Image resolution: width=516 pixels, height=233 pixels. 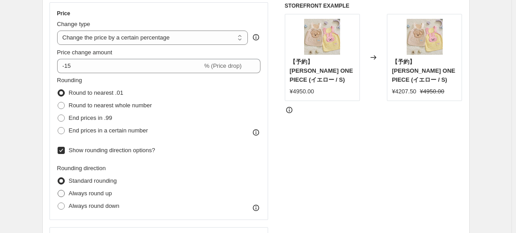 I want to click on input: -15, so click(x=130, y=66).